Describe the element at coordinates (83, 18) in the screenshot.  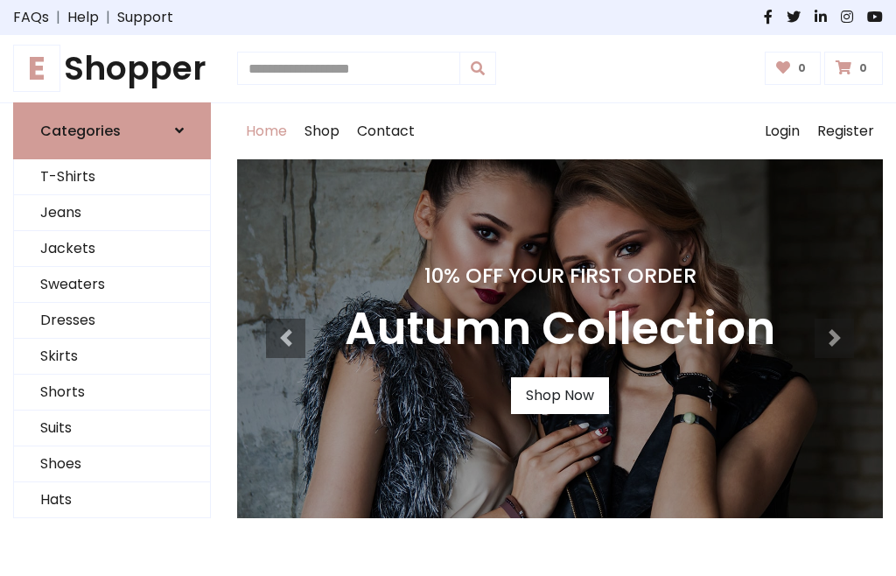
I see `a: Help` at that location.